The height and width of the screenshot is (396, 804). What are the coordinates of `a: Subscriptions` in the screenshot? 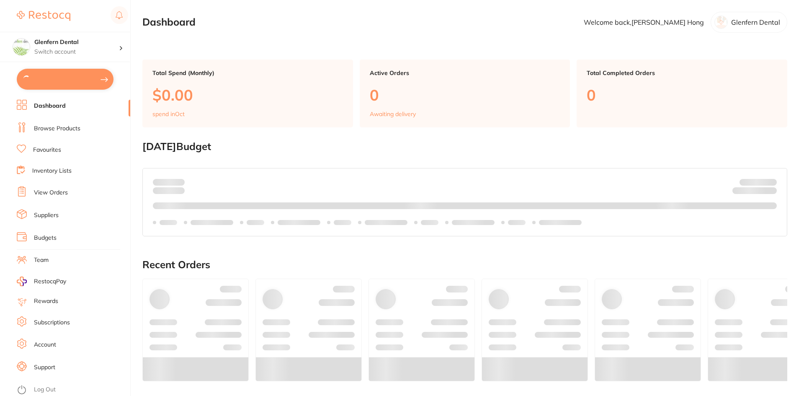 It's located at (52, 322).